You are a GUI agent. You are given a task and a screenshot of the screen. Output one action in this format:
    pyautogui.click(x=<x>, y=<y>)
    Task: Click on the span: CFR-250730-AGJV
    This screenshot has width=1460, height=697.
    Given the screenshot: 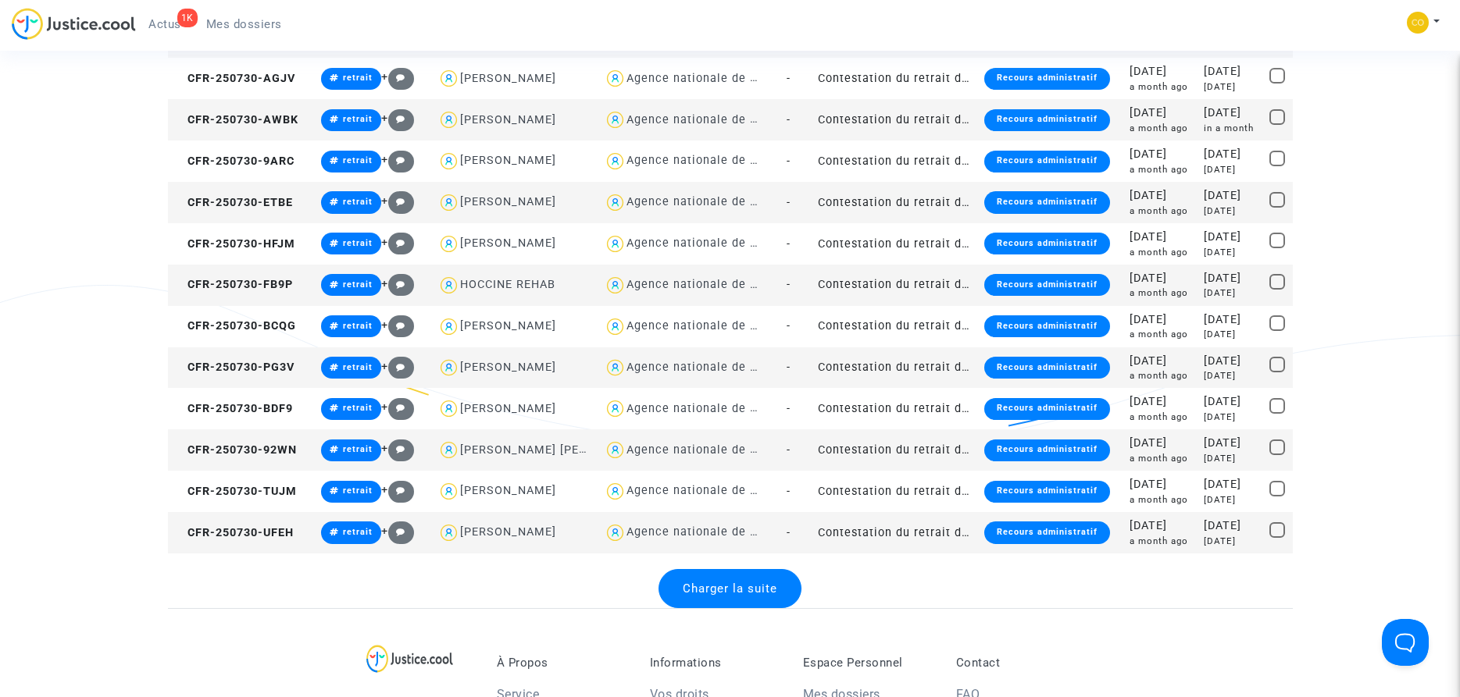 What is the action you would take?
    pyautogui.click(x=234, y=78)
    